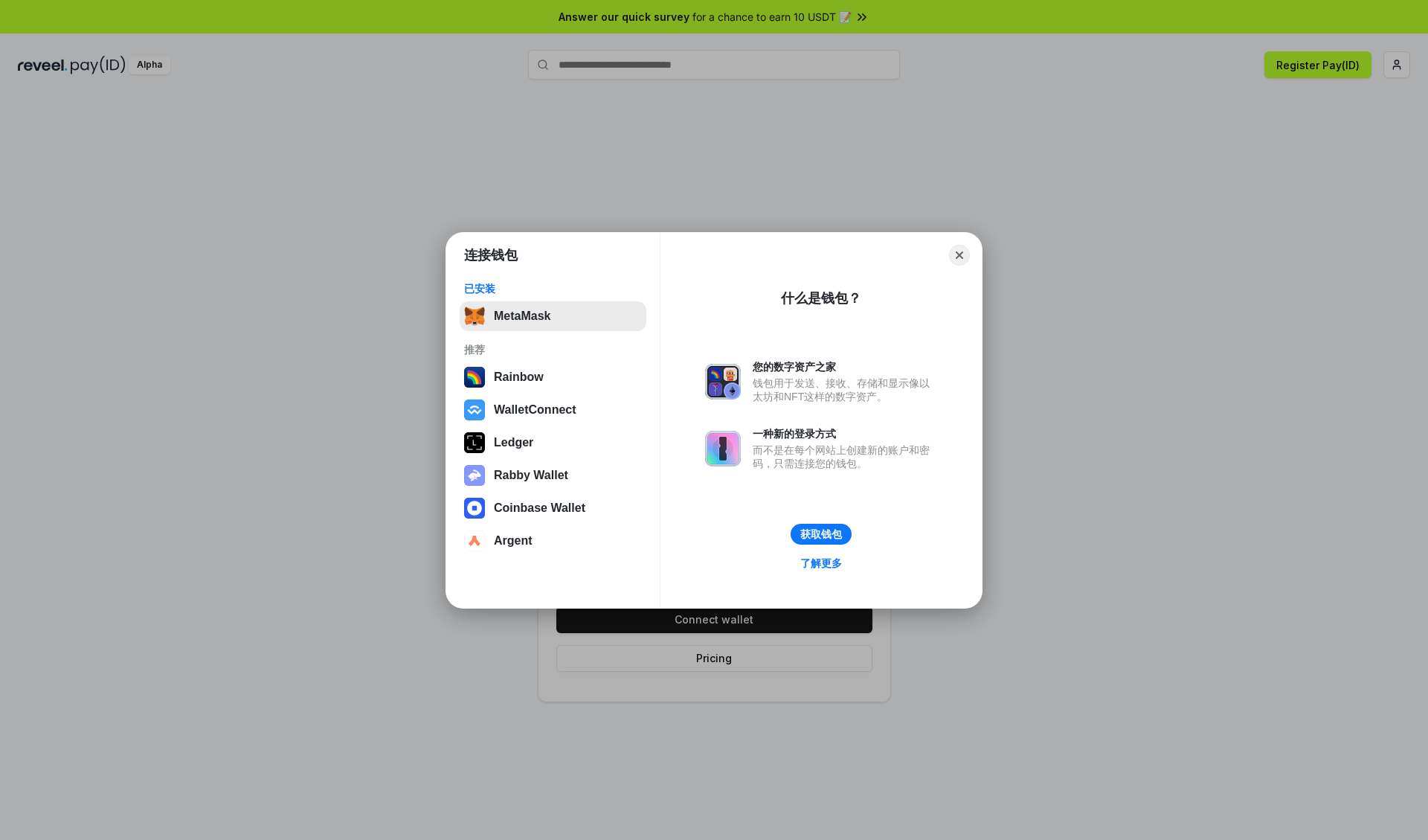 The height and width of the screenshot is (840, 1428). Describe the element at coordinates (552, 289) in the screenshot. I see `div: 已安装` at that location.